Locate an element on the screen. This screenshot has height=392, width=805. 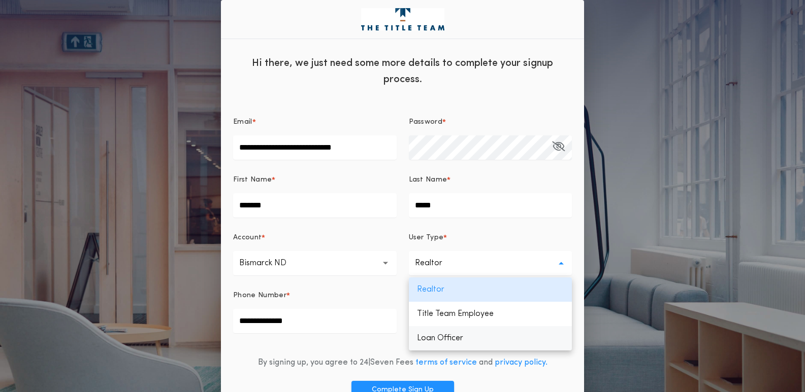
a: terms of service is located at coordinates (446, 363).